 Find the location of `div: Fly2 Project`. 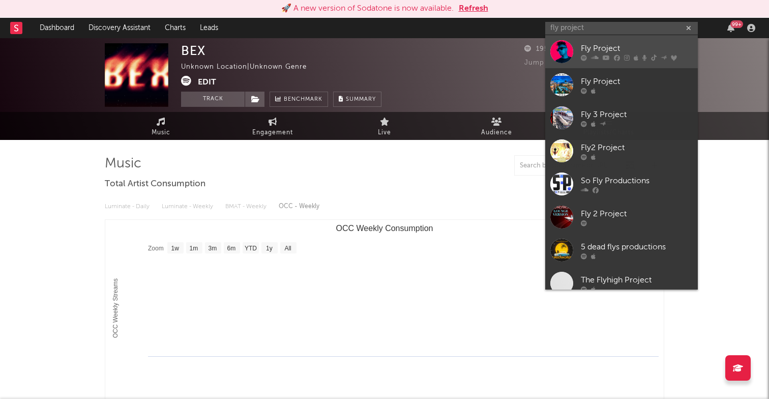

div: Fly2 Project is located at coordinates (637, 148).